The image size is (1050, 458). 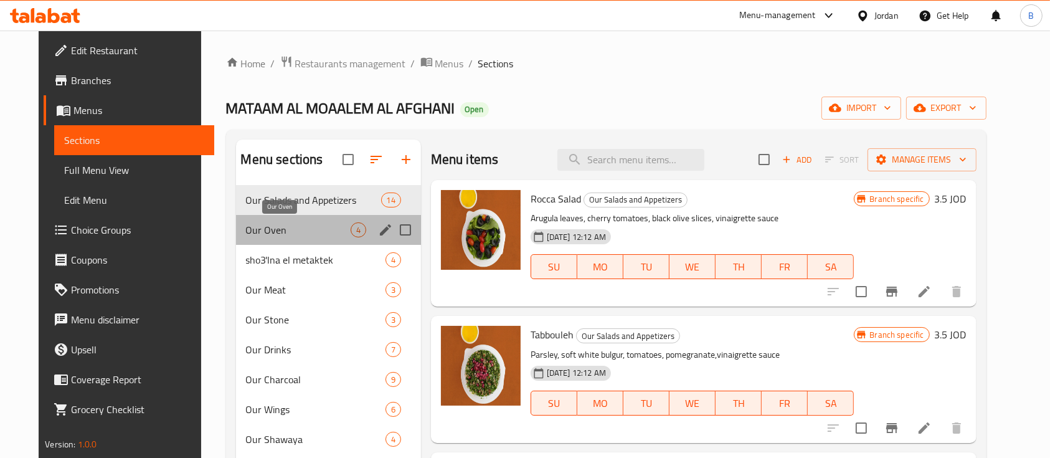 What do you see at coordinates (922, 159) in the screenshot?
I see `span: Manage items` at bounding box center [922, 159].